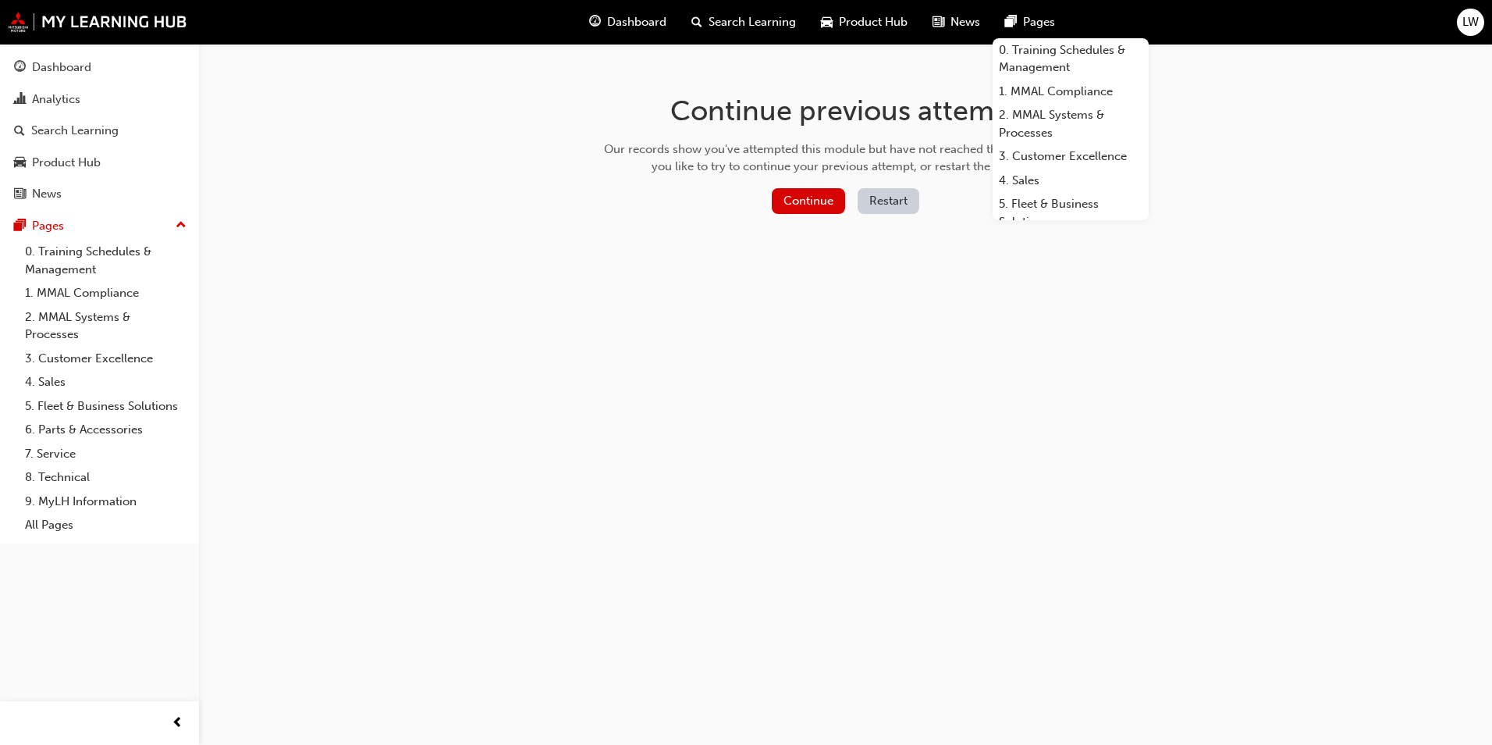 This screenshot has height=745, width=1492. Describe the element at coordinates (637, 22) in the screenshot. I see `span: Dashboard` at that location.